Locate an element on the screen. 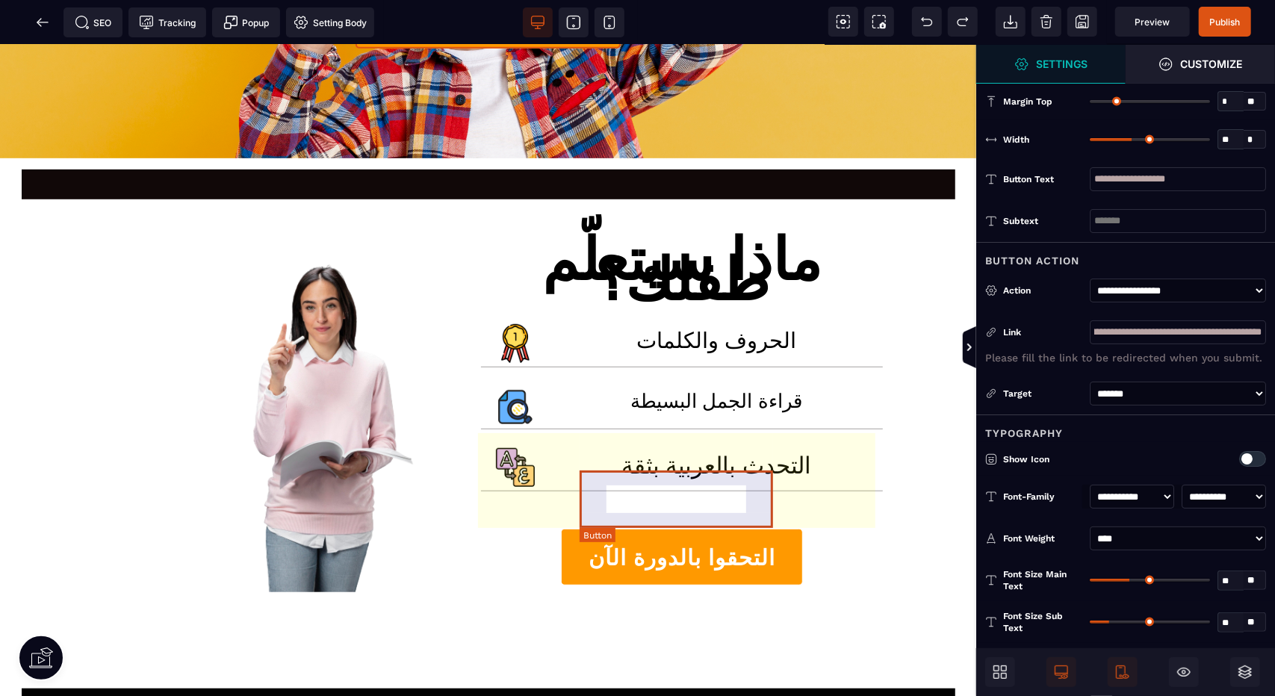 The height and width of the screenshot is (696, 1275). span: Seo meta data is located at coordinates (93, 22).